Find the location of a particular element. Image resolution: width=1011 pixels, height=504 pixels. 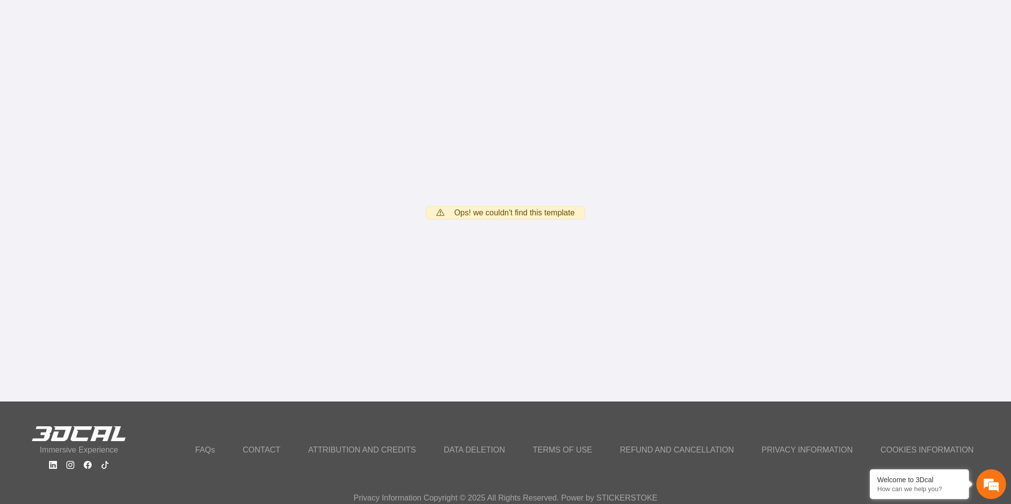

a: REFUND AND CANCELLATION is located at coordinates (677, 450).